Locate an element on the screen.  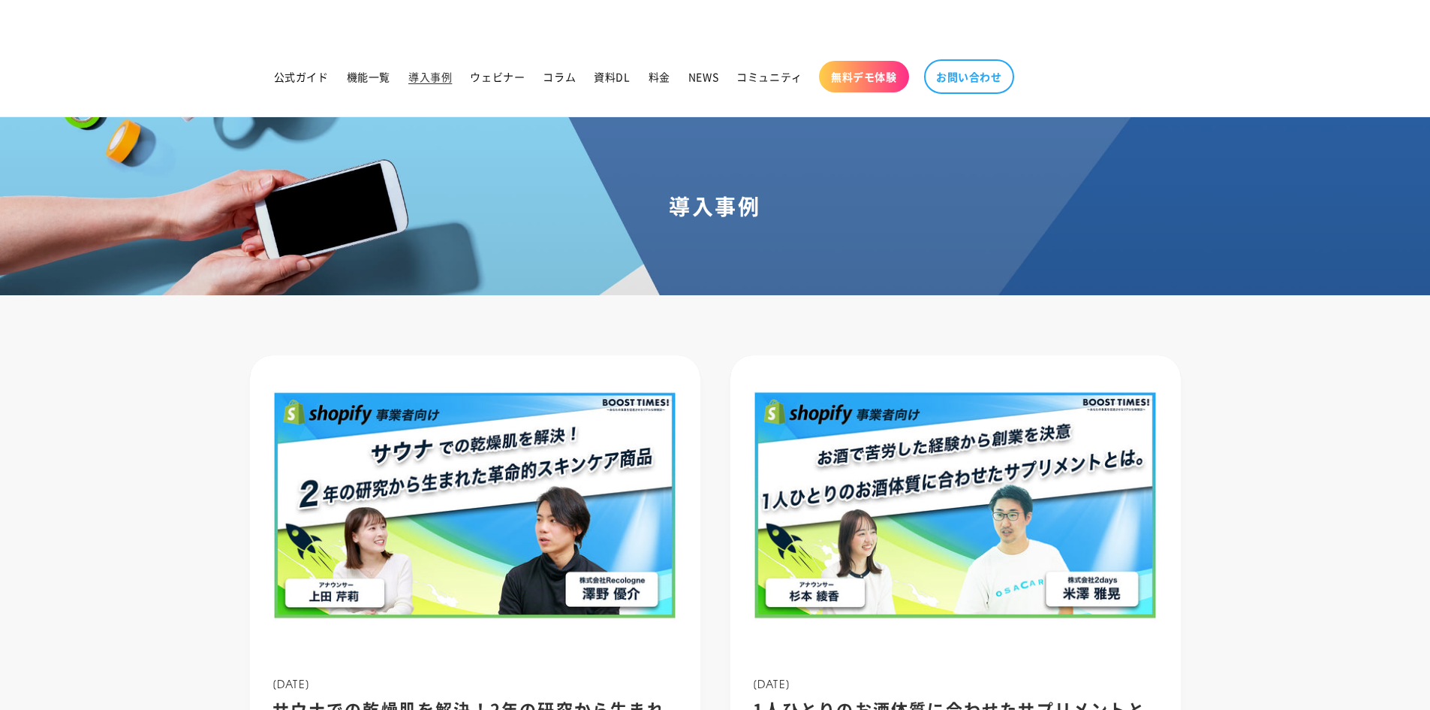
a: お問い合わせ is located at coordinates (969, 77).